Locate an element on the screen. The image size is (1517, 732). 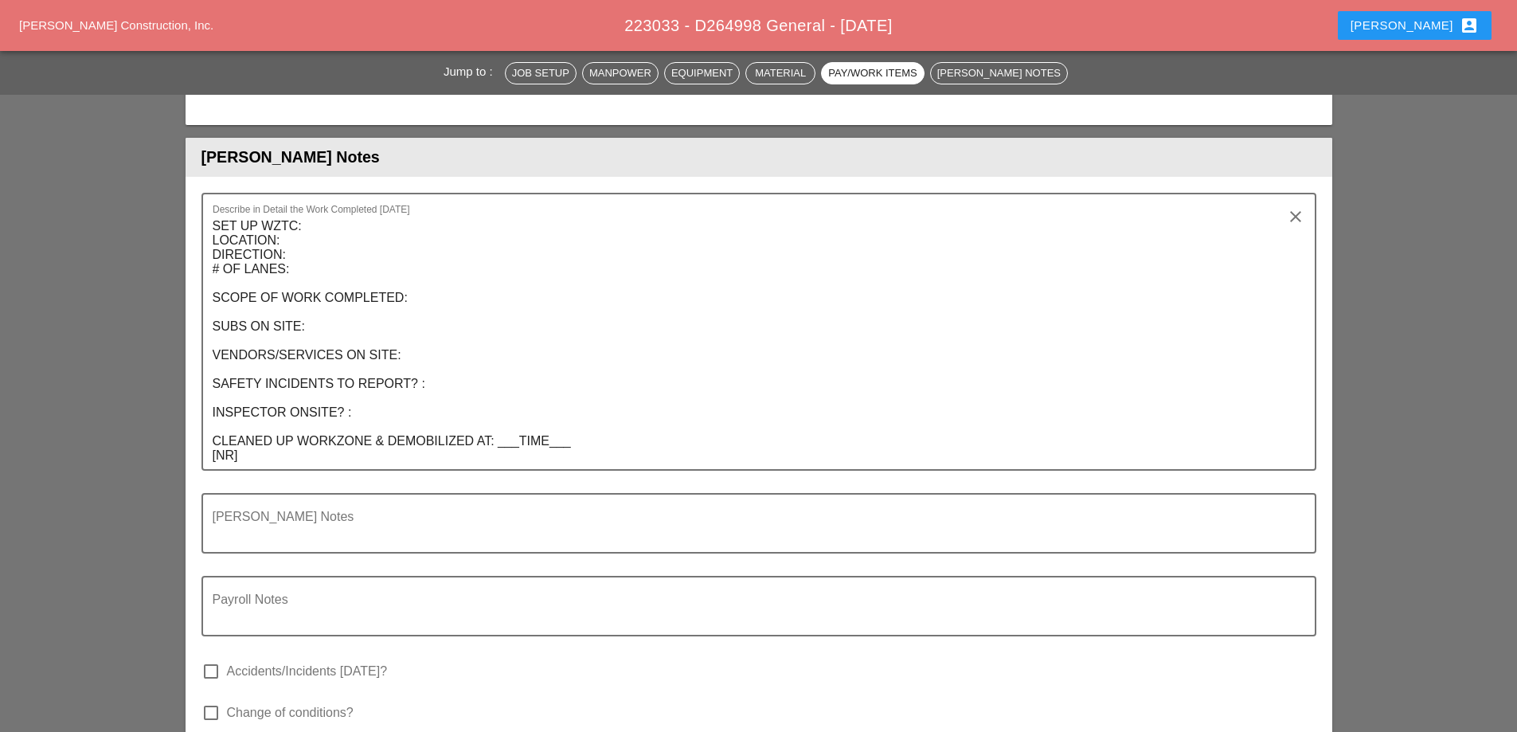
textarea: Foreman's Notes is located at coordinates (753, 533).